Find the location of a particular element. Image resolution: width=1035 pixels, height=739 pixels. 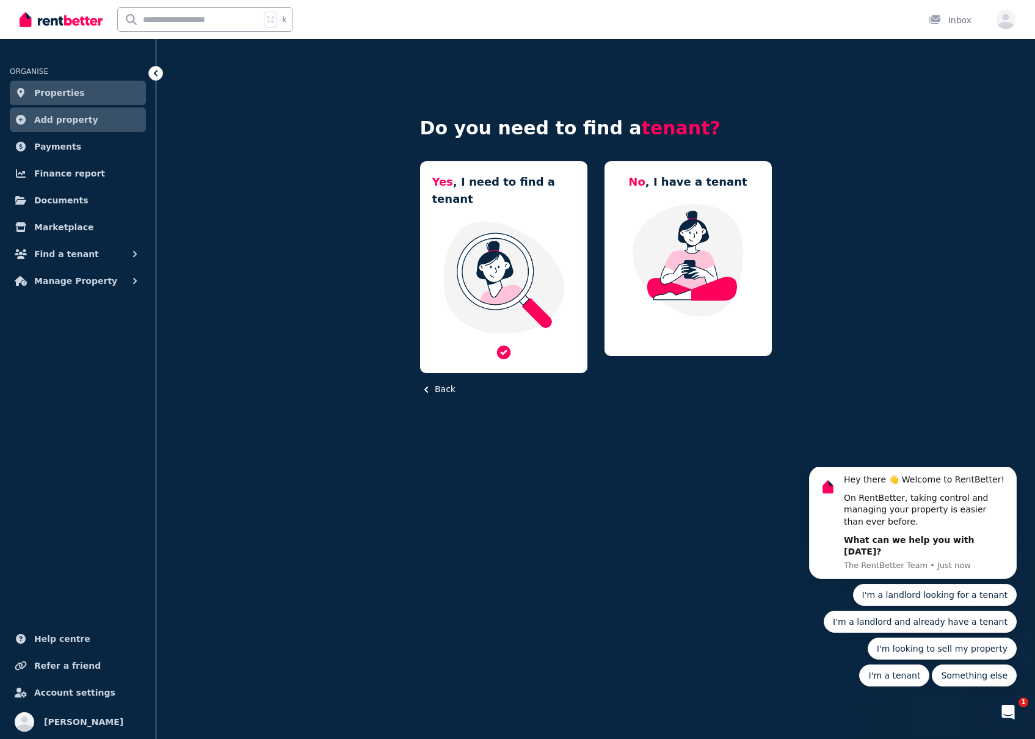

h4: Do you need to find a is located at coordinates (596, 128).